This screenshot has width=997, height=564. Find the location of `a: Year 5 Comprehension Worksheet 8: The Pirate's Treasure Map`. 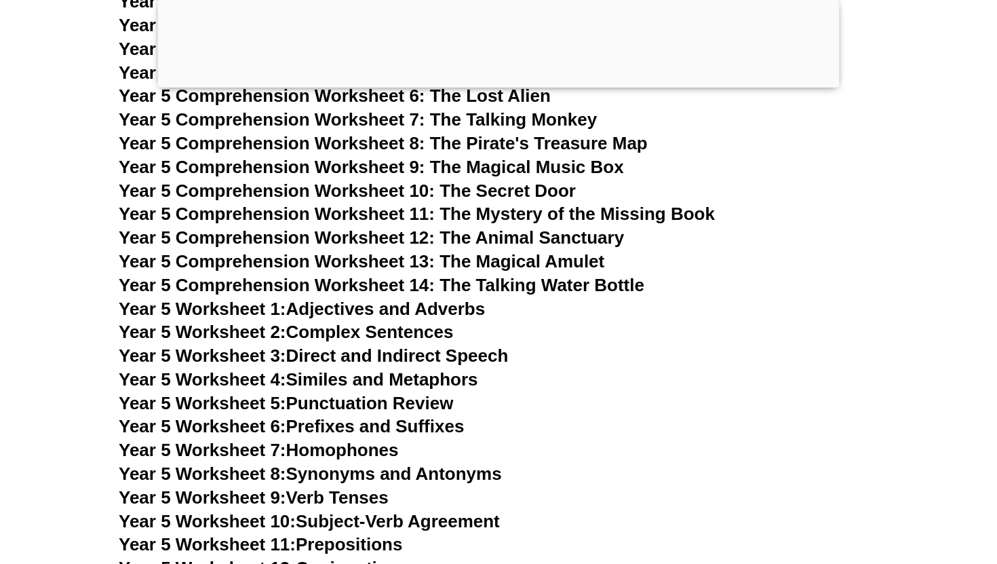

a: Year 5 Comprehension Worksheet 8: The Pirate's Treasure Map is located at coordinates (383, 143).